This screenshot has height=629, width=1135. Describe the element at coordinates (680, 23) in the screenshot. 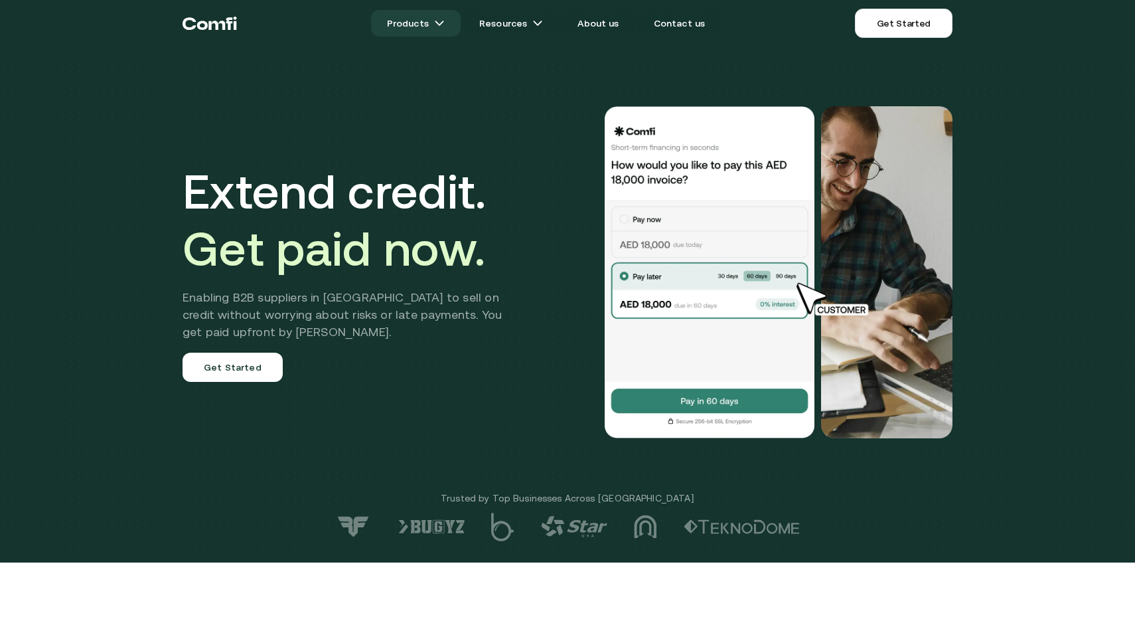

I see `a: Contact us` at that location.